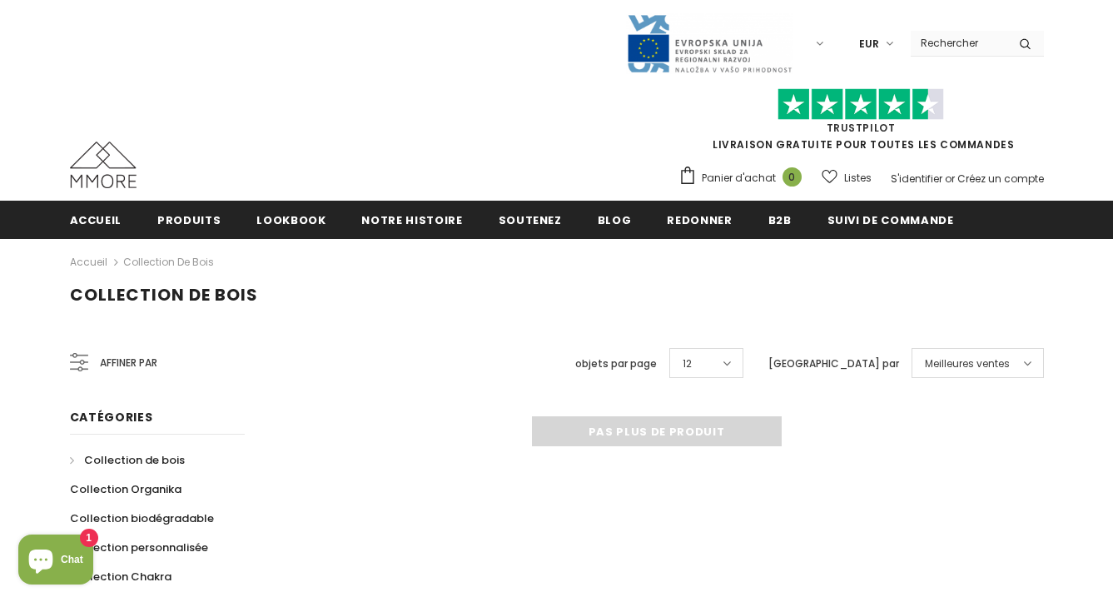 This screenshot has height=602, width=1113. What do you see at coordinates (139, 547) in the screenshot?
I see `span: Collection personnalisée` at bounding box center [139, 547].